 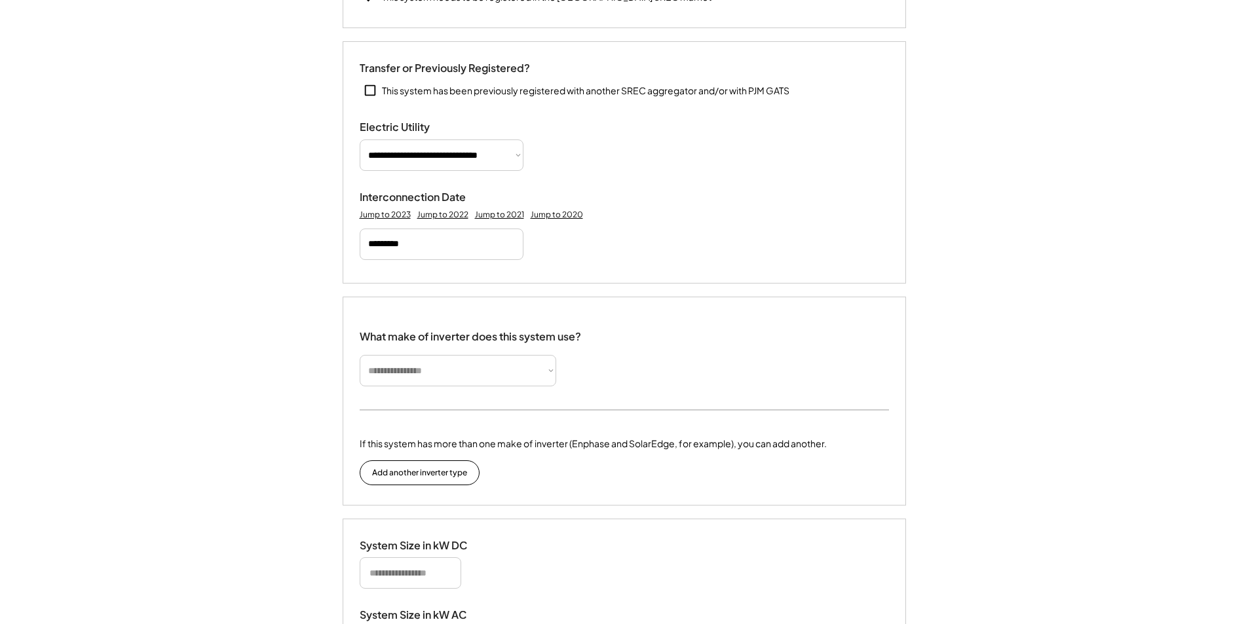 What do you see at coordinates (425, 197) in the screenshot?
I see `div: Interconnection Date` at bounding box center [425, 197].